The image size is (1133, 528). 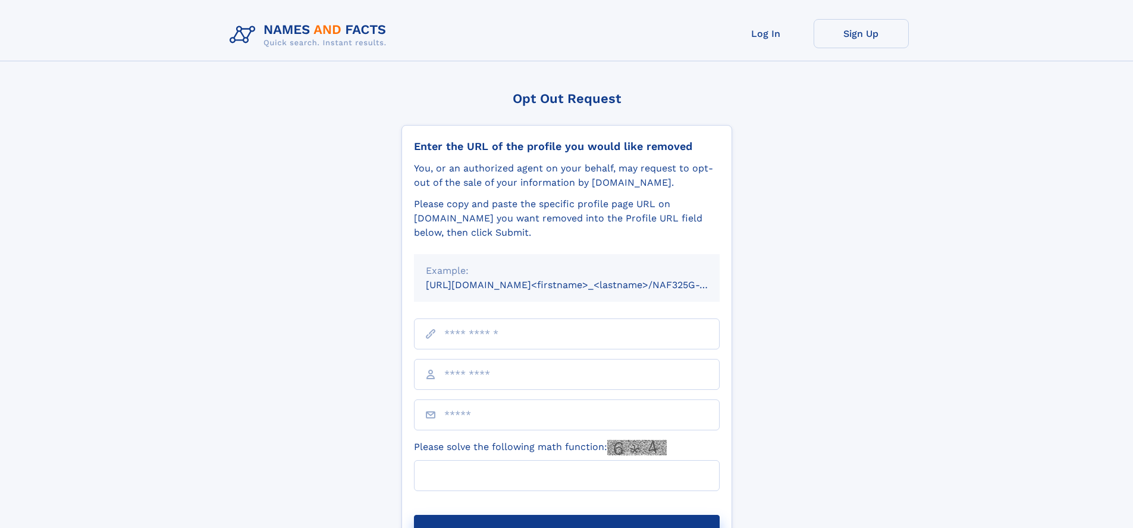 What do you see at coordinates (567, 271) in the screenshot?
I see `div: Example:` at bounding box center [567, 271].